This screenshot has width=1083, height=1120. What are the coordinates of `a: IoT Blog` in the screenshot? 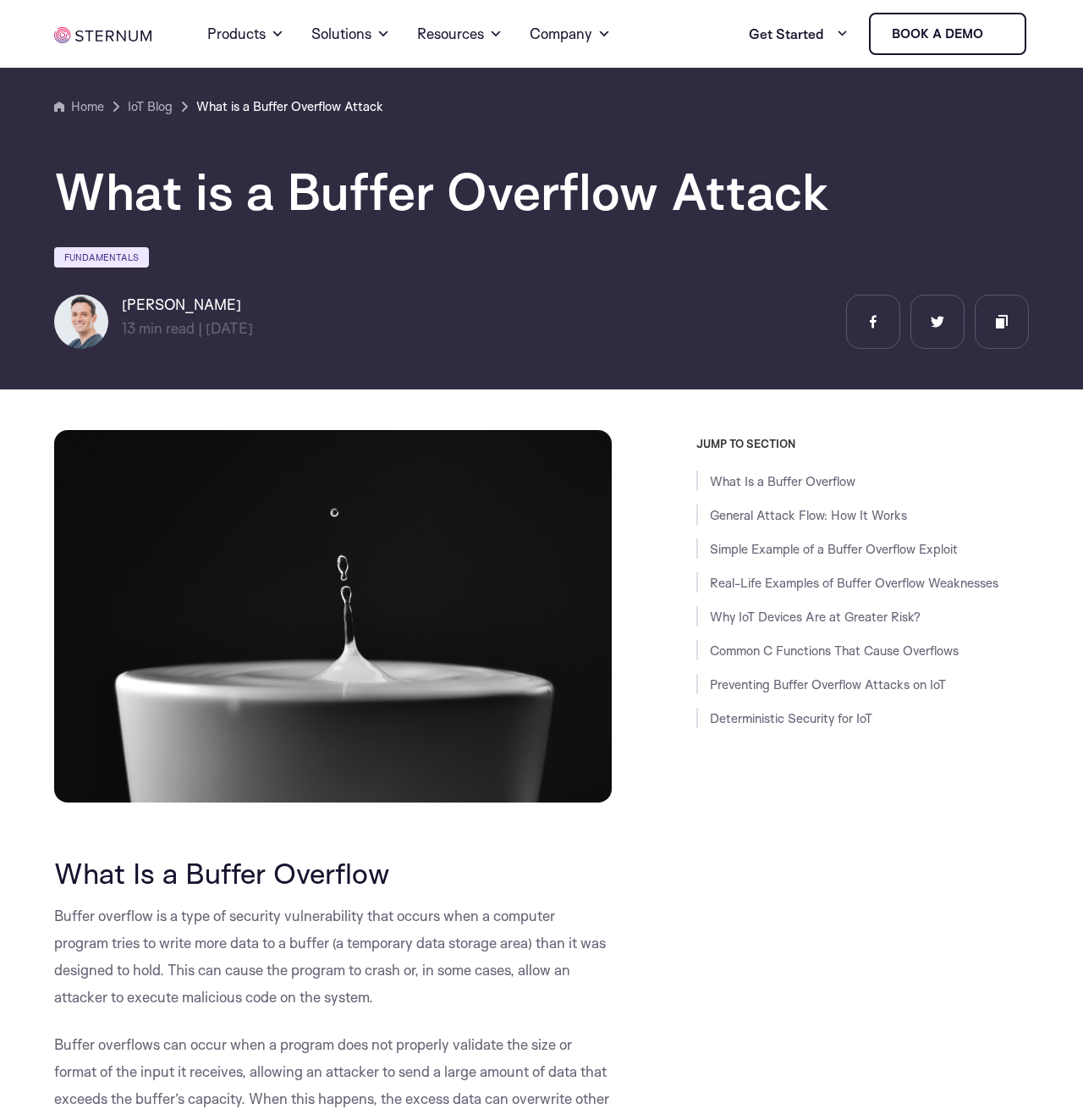 It's located at (150, 106).